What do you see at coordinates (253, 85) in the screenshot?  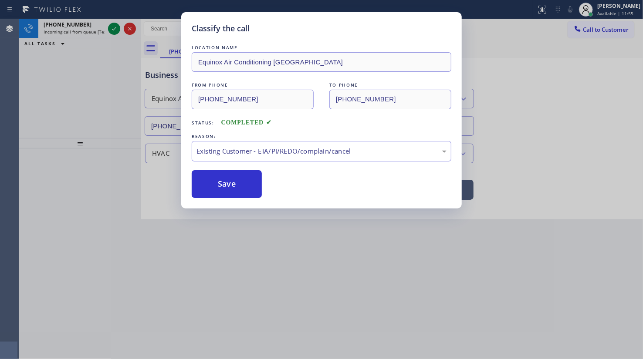 I see `div: FROM PHONE` at bounding box center [253, 85].